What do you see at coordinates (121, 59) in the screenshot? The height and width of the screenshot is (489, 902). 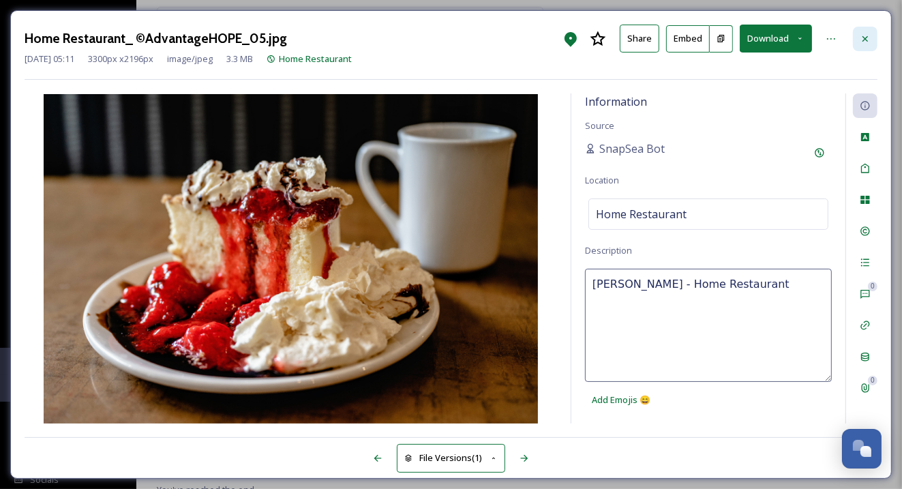 I see `span: 3300 px x 2196 px` at bounding box center [121, 59].